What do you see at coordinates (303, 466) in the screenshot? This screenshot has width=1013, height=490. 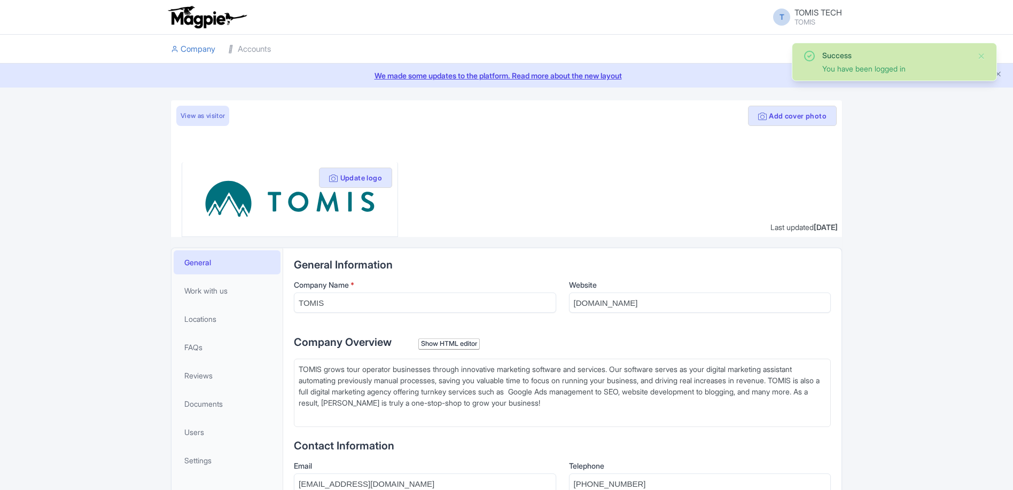 I see `span: Email` at bounding box center [303, 466].